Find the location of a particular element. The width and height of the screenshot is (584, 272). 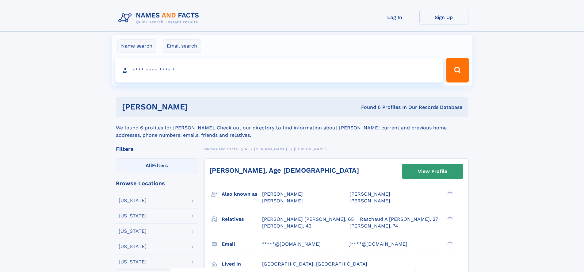

input: search input is located at coordinates (279, 70).